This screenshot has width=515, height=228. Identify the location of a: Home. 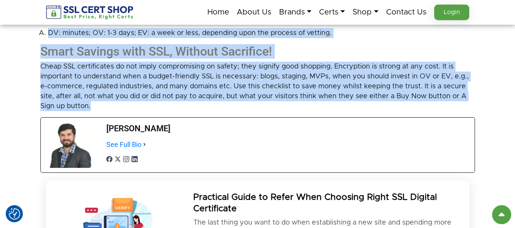
(218, 12).